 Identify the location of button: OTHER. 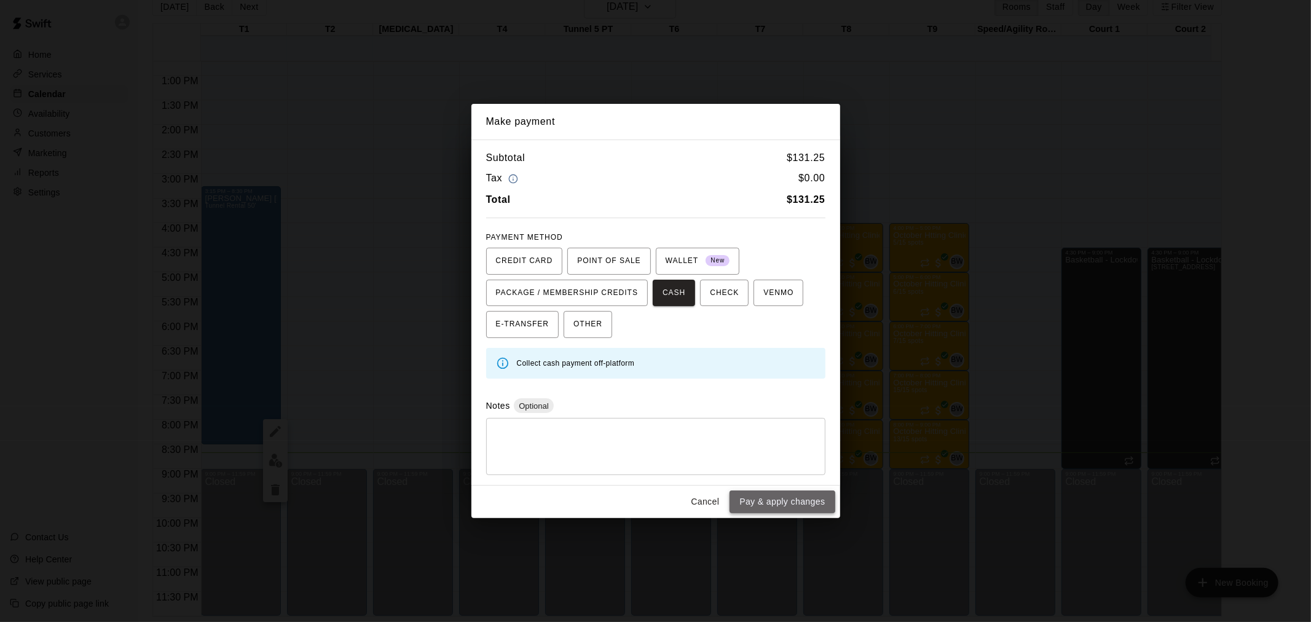
(587, 324).